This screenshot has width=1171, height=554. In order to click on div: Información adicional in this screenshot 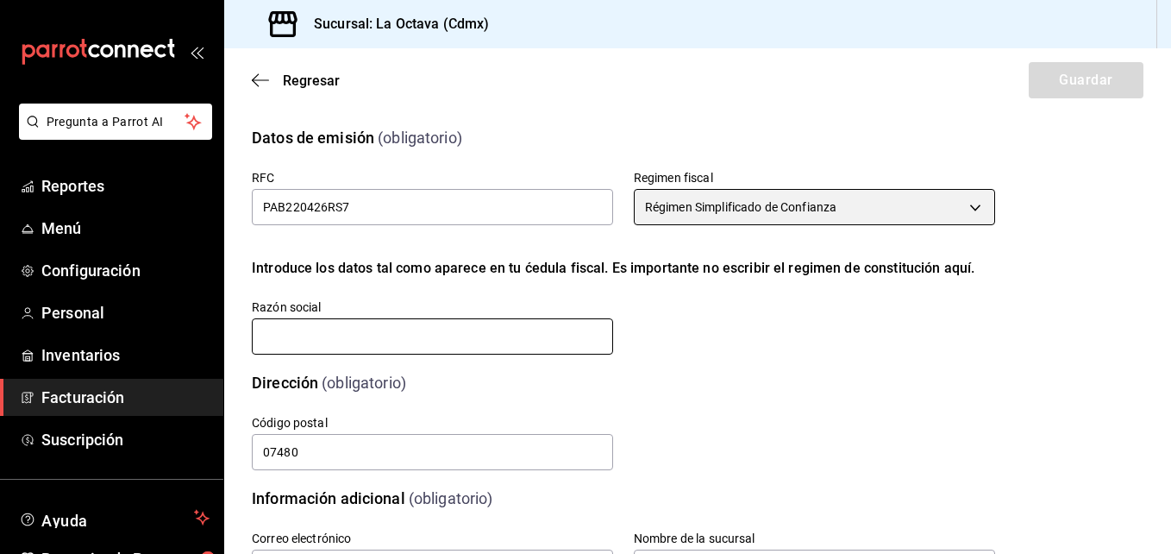, I will do `click(329, 498)`.